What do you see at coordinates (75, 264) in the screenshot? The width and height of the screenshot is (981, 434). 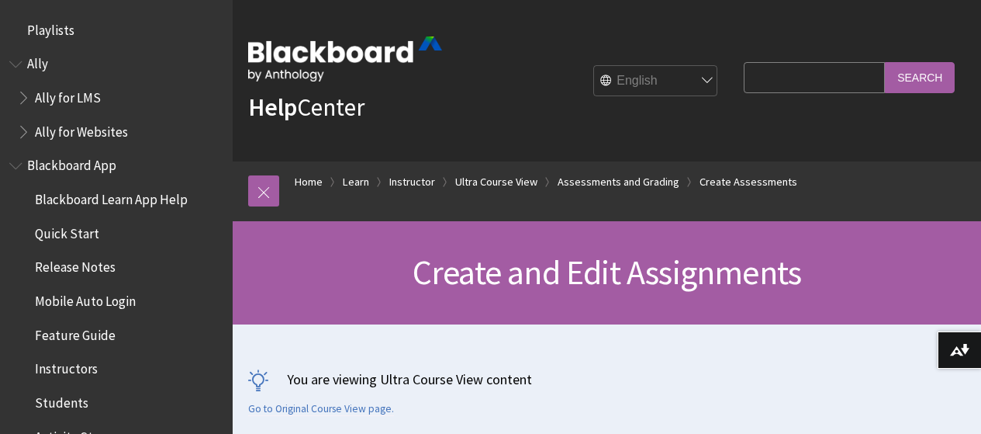 I see `span: Release Notes` at bounding box center [75, 264].